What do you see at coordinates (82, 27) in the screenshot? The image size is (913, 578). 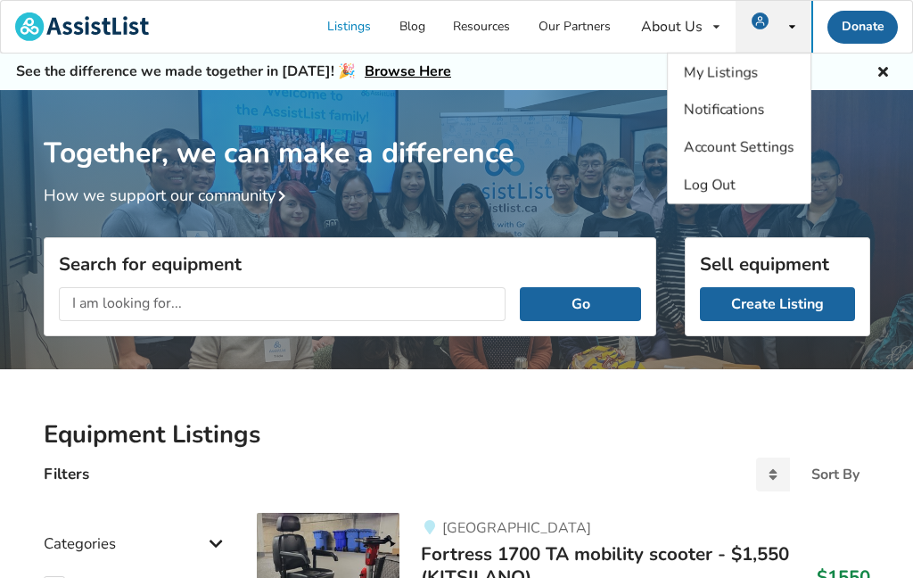 I see `img: assistlist-logo` at bounding box center [82, 27].